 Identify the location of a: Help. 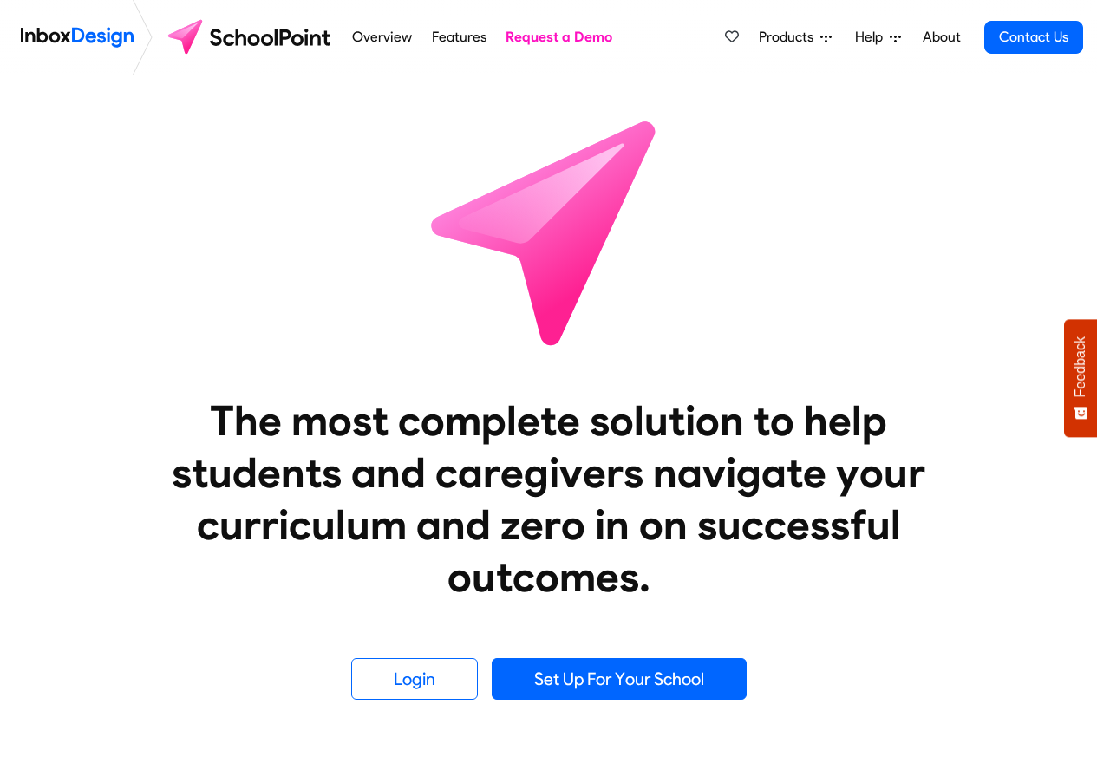
(878, 37).